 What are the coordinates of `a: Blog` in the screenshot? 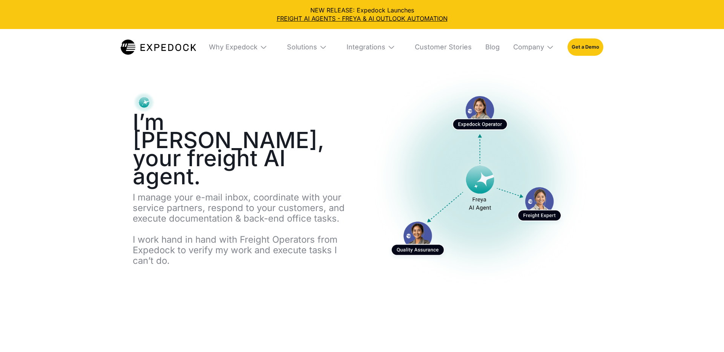 It's located at (489, 47).